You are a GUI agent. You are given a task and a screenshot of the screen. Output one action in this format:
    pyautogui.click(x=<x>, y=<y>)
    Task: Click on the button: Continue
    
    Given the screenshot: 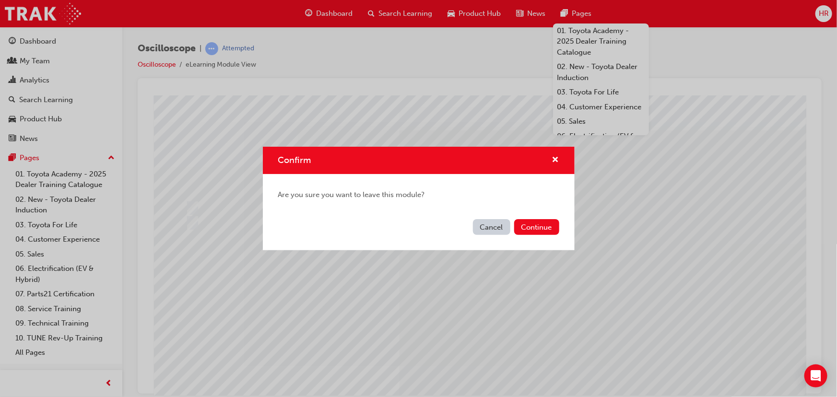 What is the action you would take?
    pyautogui.click(x=537, y=227)
    